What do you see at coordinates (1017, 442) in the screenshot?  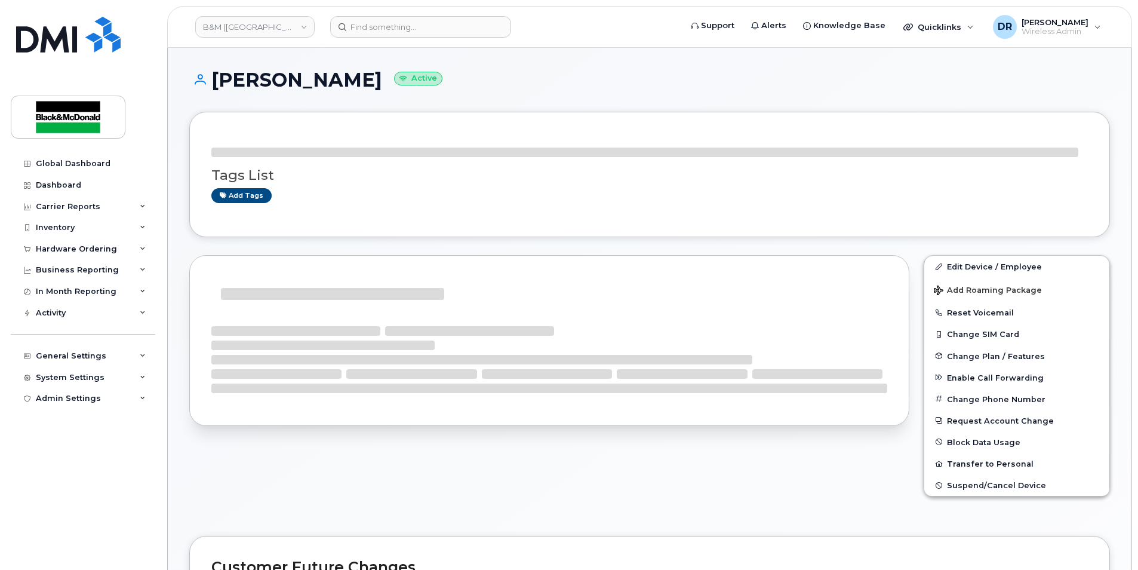 I see `button: Block Data Usage` at bounding box center [1017, 442].